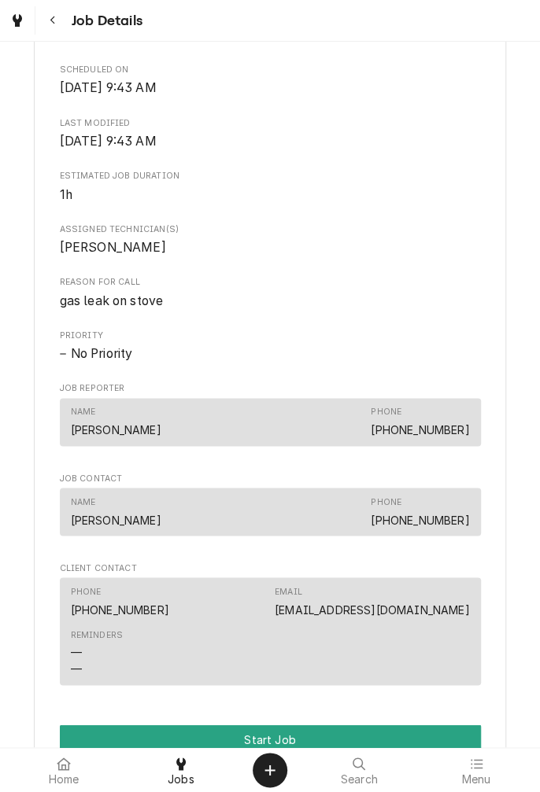 The height and width of the screenshot is (792, 540). What do you see at coordinates (270, 186) in the screenshot?
I see `div: Estimated Job Duration` at bounding box center [270, 186].